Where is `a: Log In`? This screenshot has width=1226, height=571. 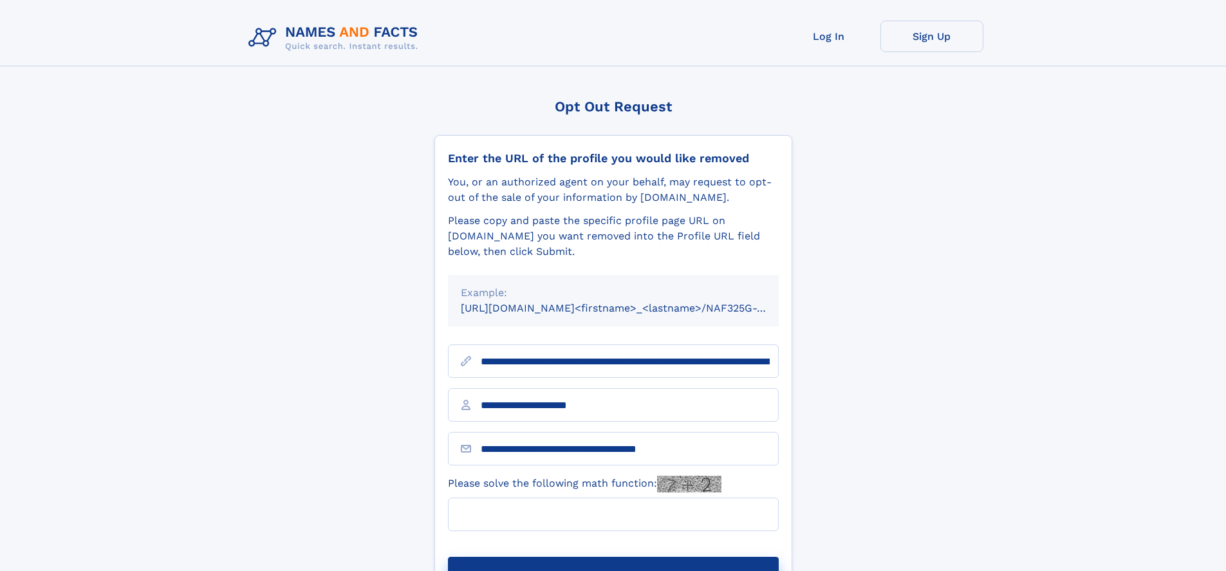 a: Log In is located at coordinates (829, 36).